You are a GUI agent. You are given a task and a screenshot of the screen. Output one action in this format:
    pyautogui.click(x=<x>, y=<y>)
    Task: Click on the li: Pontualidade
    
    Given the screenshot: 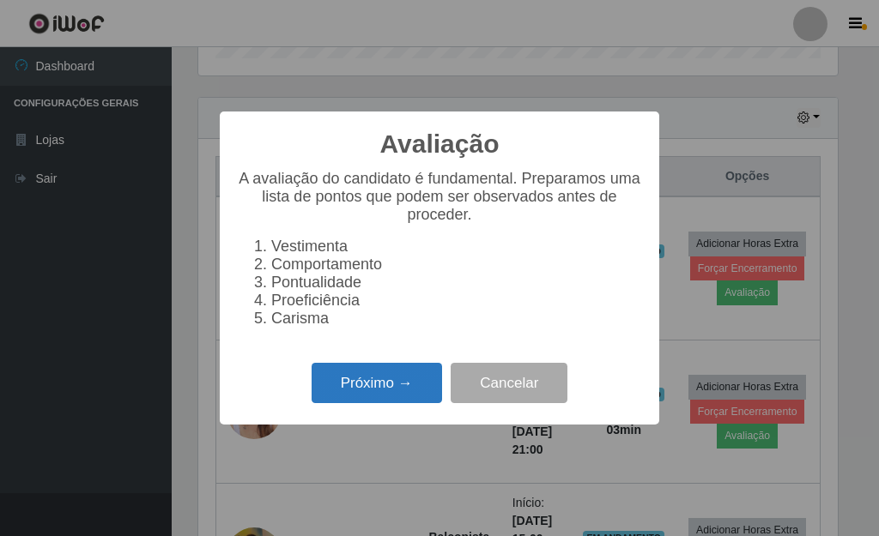 What is the action you would take?
    pyautogui.click(x=456, y=282)
    